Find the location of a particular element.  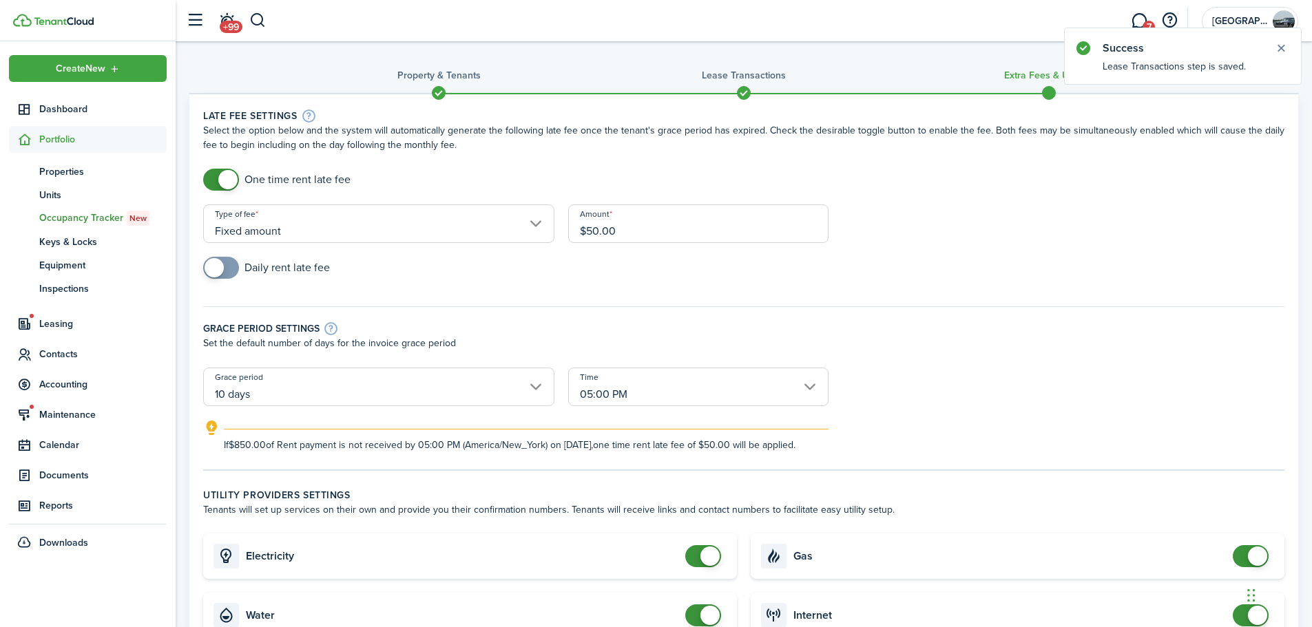

a: Units is located at coordinates (87, 195).